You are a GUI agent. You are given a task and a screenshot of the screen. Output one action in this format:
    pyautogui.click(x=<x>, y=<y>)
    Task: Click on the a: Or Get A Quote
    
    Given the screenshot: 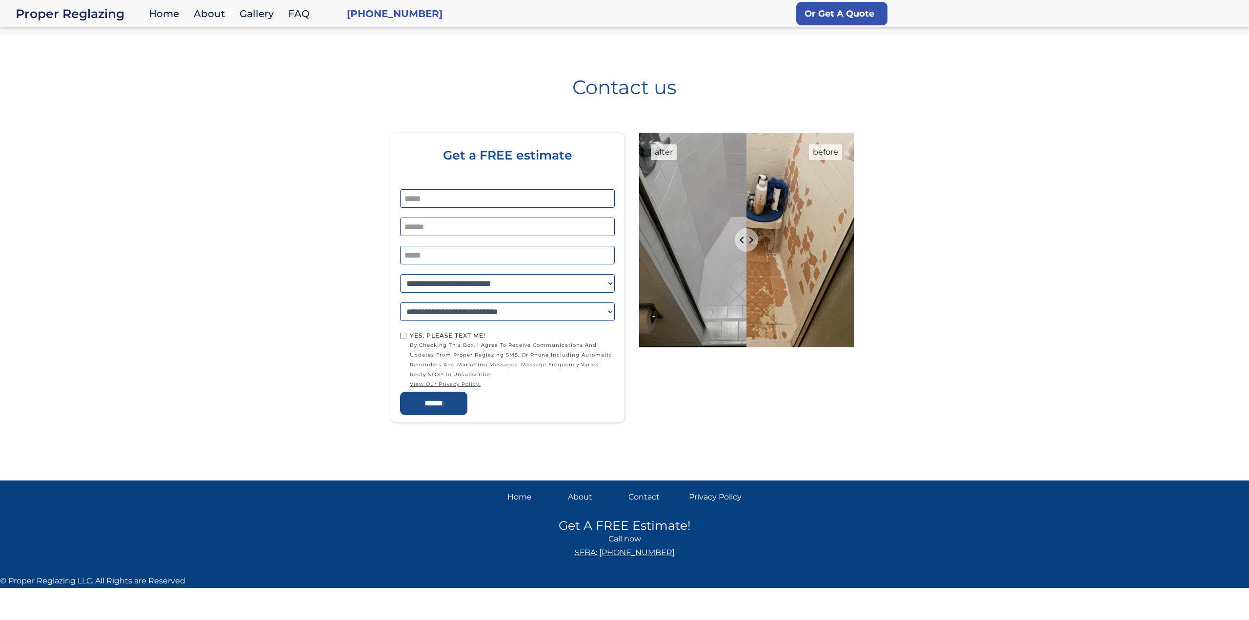 What is the action you would take?
    pyautogui.click(x=842, y=14)
    